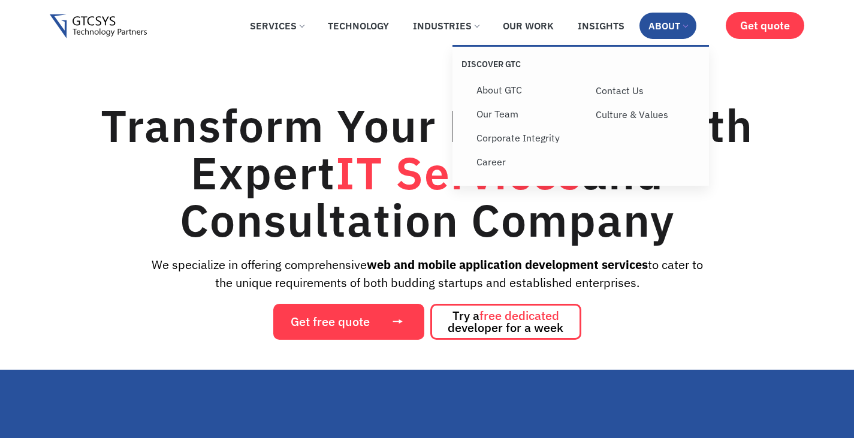 The height and width of the screenshot is (438, 854). Describe the element at coordinates (277, 26) in the screenshot. I see `a: Services` at that location.